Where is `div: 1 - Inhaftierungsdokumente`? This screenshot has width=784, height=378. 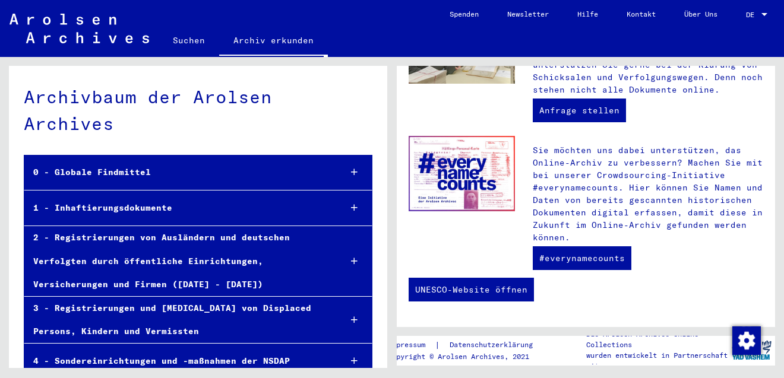
div: 1 - Inhaftierungsdokumente is located at coordinates (178, 208).